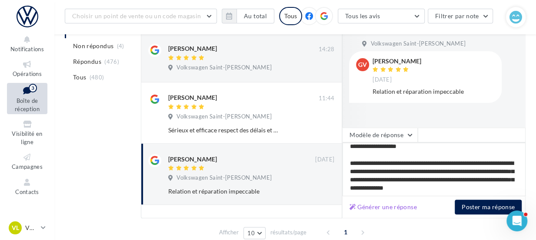 The image size is (536, 240). Describe the element at coordinates (362, 16) in the screenshot. I see `span: Tous les avis` at that location.